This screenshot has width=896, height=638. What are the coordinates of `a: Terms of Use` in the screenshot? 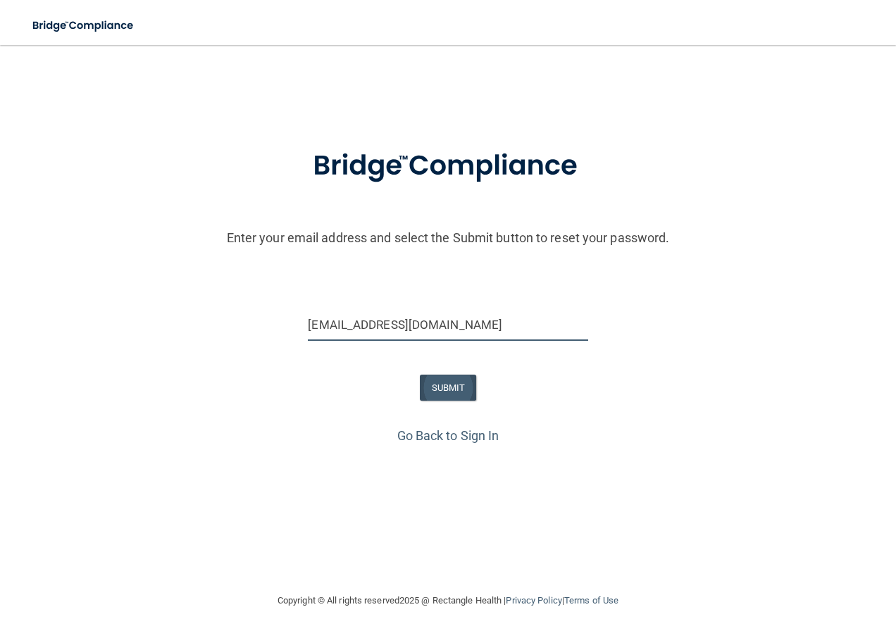 It's located at (591, 600).